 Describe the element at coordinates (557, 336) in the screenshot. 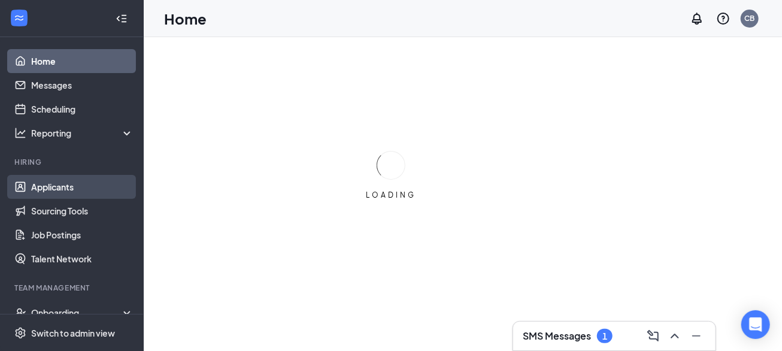

I see `h3: SMS Messages` at that location.